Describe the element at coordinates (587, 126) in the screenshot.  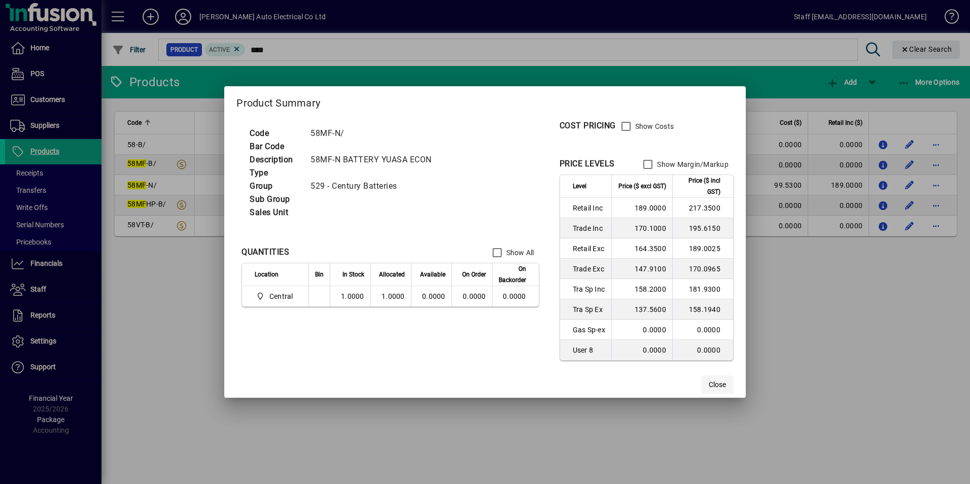
I see `div: COST PRICING` at that location.